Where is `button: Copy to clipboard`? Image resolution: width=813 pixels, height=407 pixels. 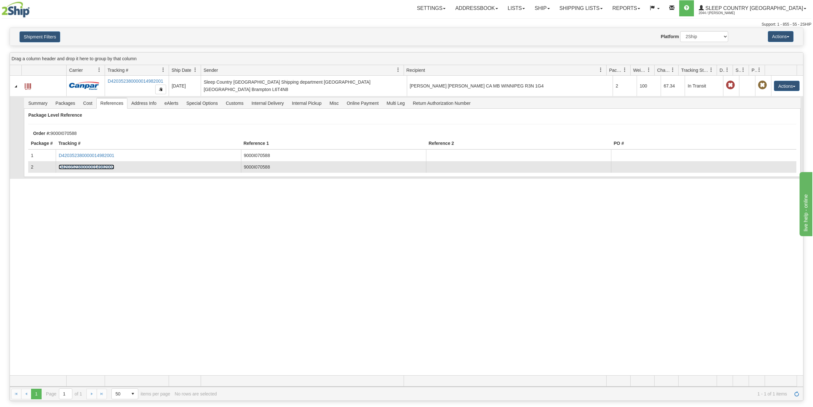 button: Copy to clipboard is located at coordinates (161, 89).